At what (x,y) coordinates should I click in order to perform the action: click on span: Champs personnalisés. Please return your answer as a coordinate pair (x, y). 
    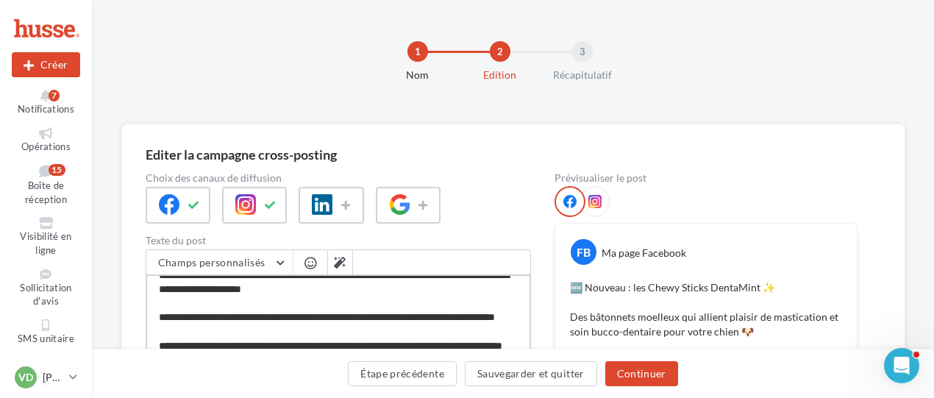
    Looking at the image, I should click on (212, 262).